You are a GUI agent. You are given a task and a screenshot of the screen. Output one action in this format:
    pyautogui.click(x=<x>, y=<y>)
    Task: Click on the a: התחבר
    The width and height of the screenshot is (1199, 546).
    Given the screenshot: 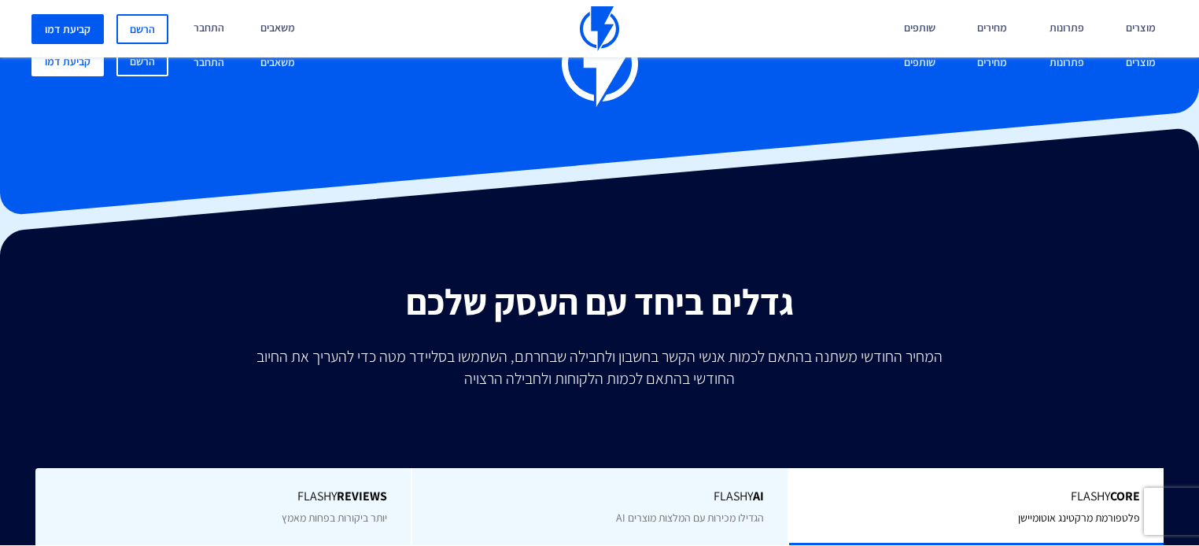 What is the action you would take?
    pyautogui.click(x=208, y=63)
    